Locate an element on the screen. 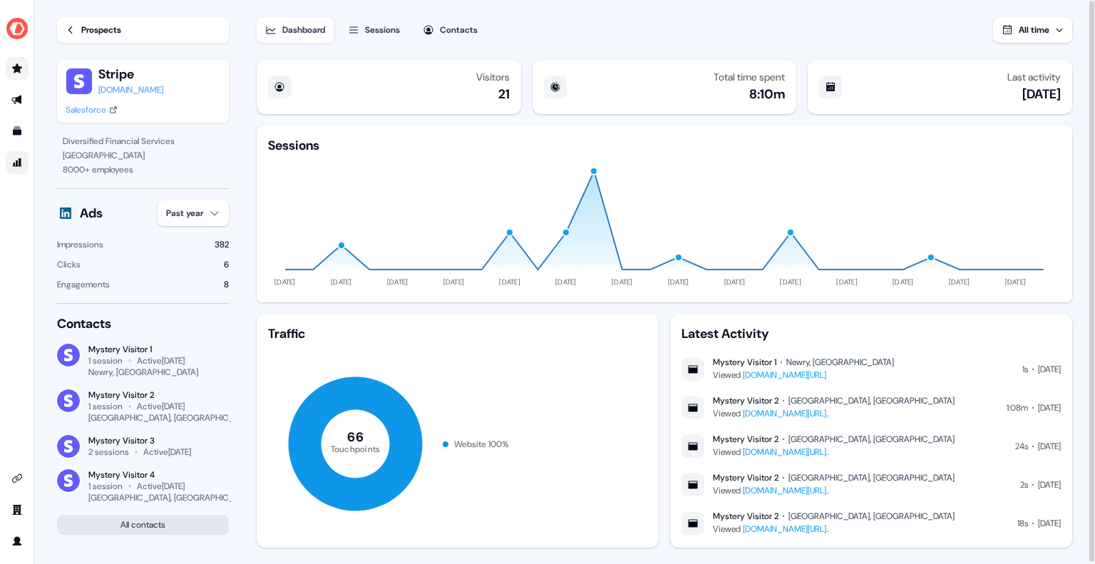 This screenshot has width=1095, height=564. button: Stripe is located at coordinates (130, 74).